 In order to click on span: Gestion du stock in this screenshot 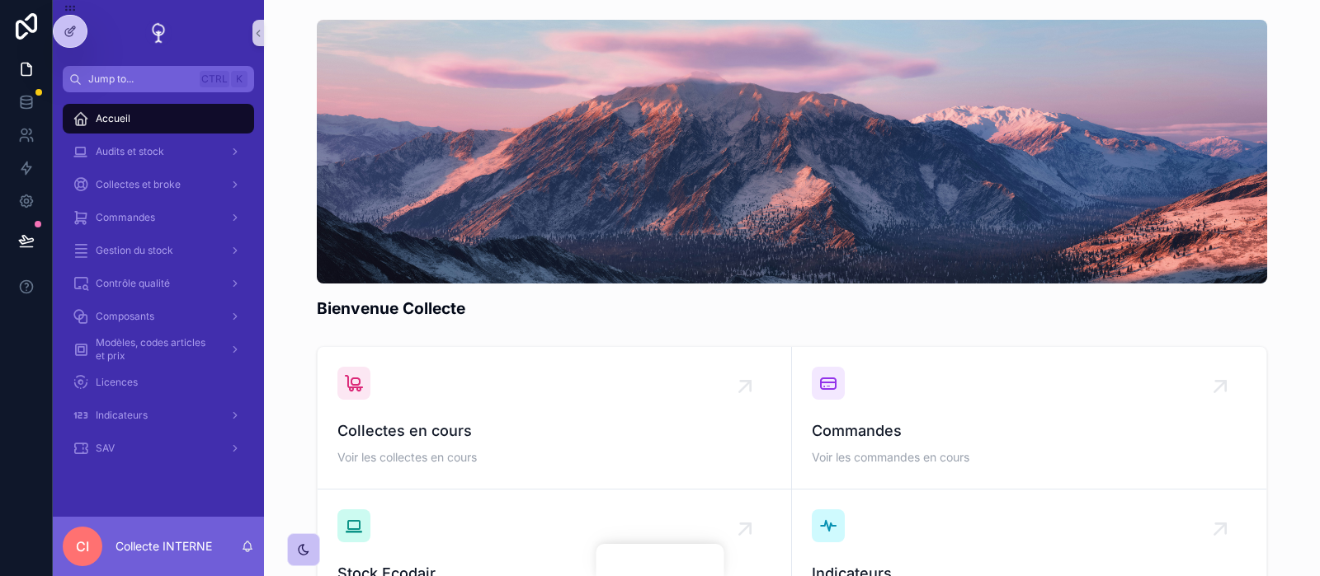, I will do `click(134, 251)`.